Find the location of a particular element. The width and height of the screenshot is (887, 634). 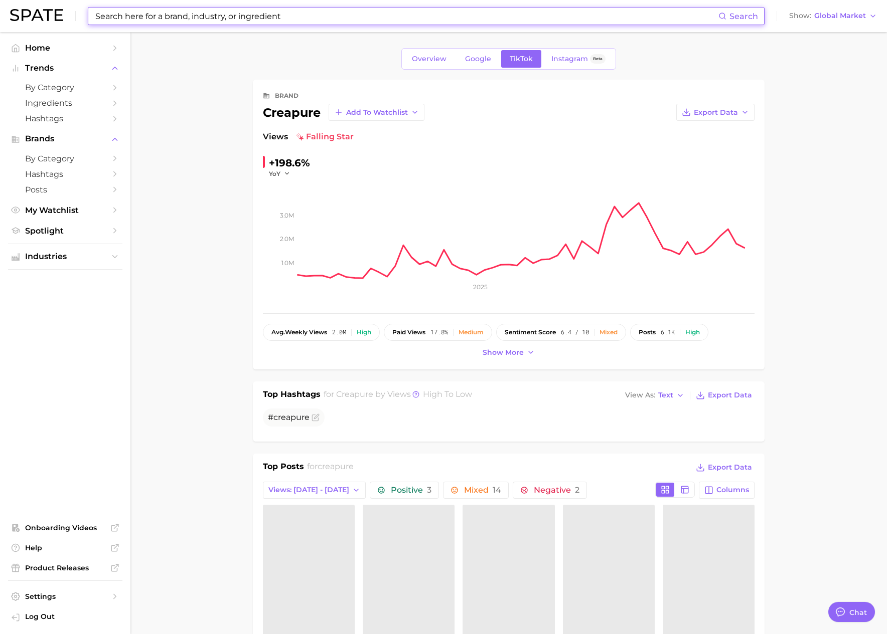

div: Mixed is located at coordinates (608, 332).